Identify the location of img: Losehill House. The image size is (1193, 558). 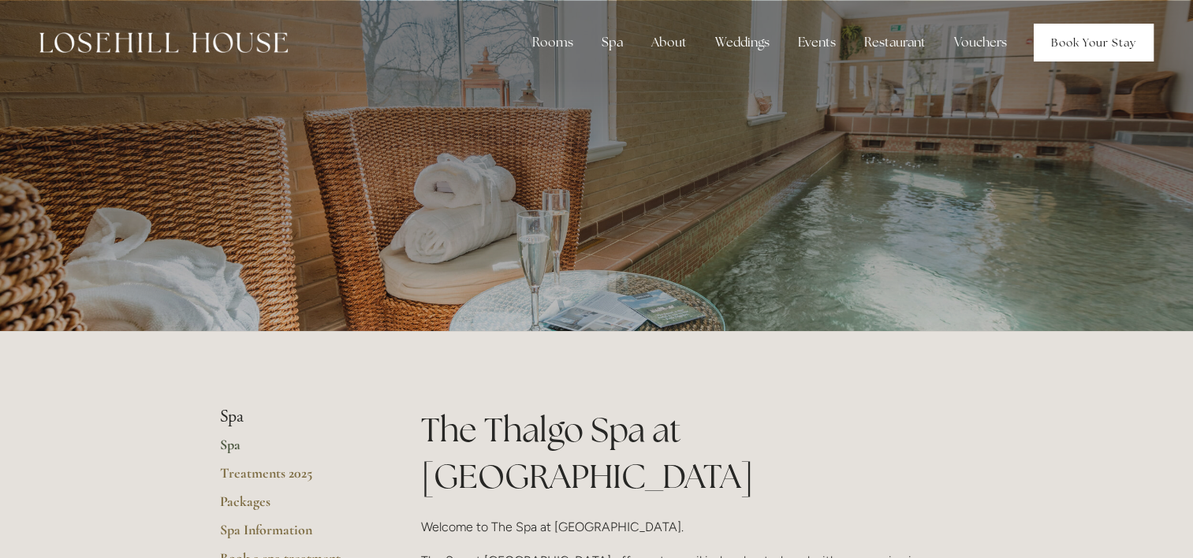
(163, 43).